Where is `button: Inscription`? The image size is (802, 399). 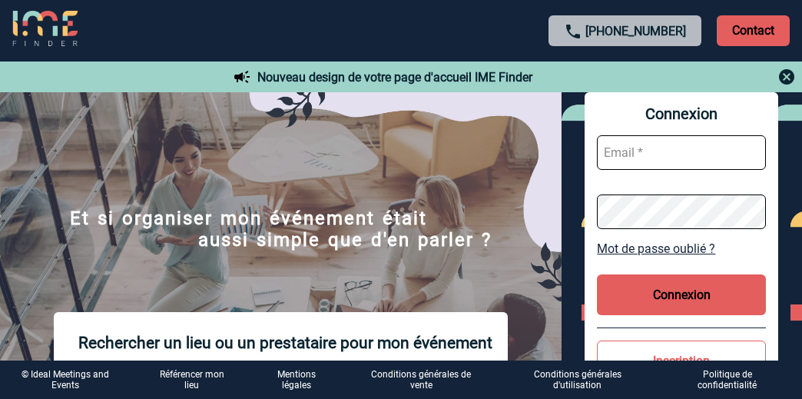 button: Inscription is located at coordinates (682, 360).